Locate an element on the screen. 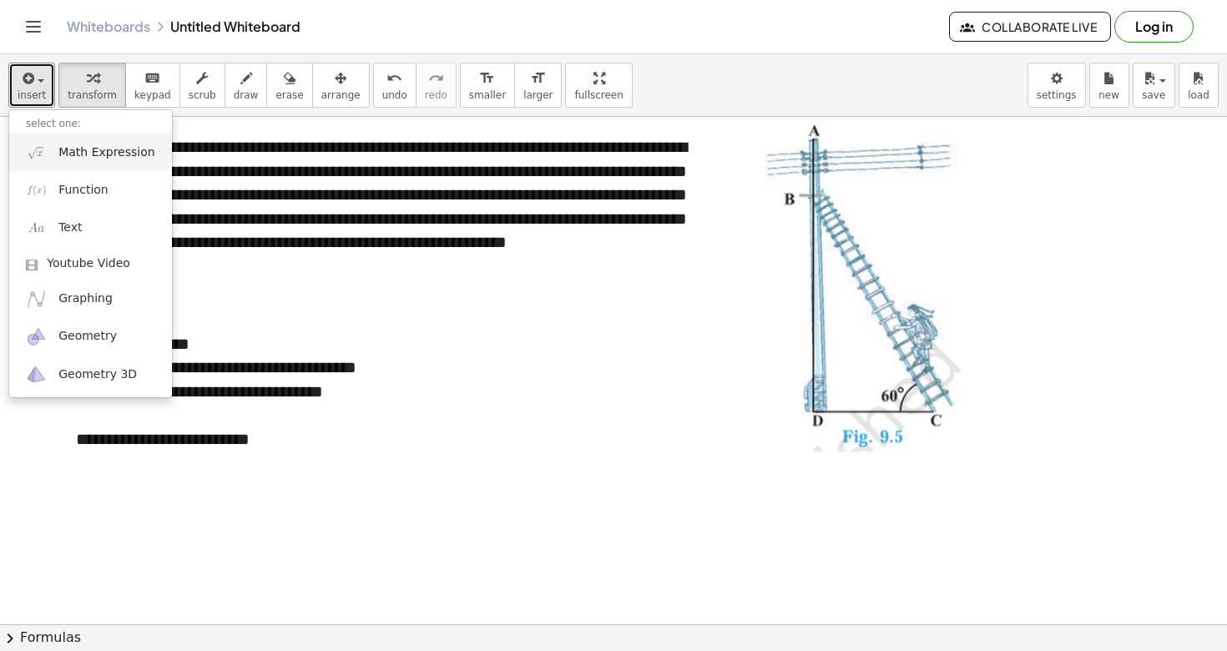  img: ggb-graphing.svg is located at coordinates (36, 299).